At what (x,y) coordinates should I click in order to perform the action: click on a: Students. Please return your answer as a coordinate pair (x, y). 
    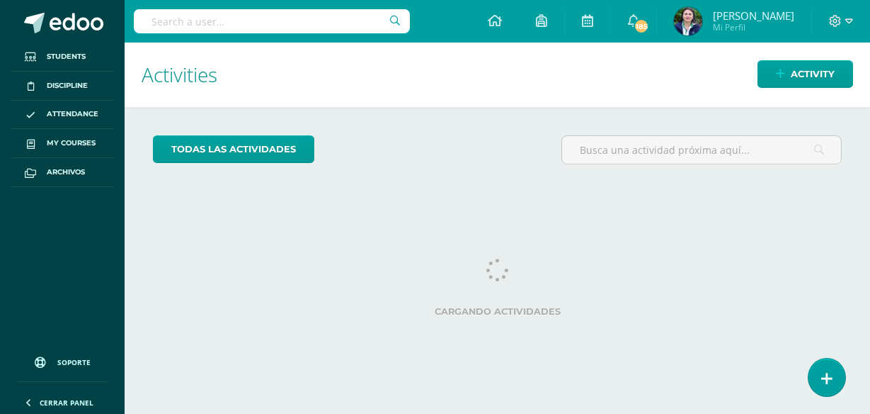
    Looking at the image, I should click on (62, 57).